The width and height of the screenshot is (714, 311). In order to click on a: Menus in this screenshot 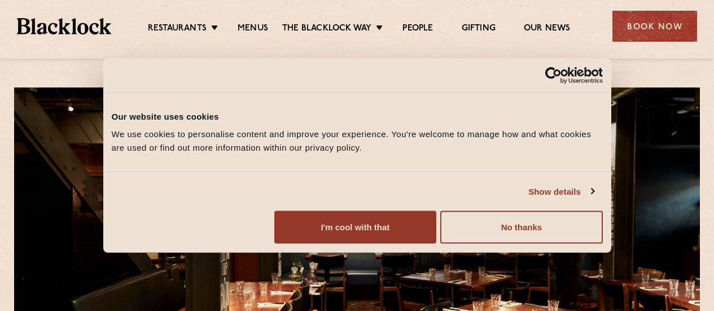, I will do `click(253, 29)`.